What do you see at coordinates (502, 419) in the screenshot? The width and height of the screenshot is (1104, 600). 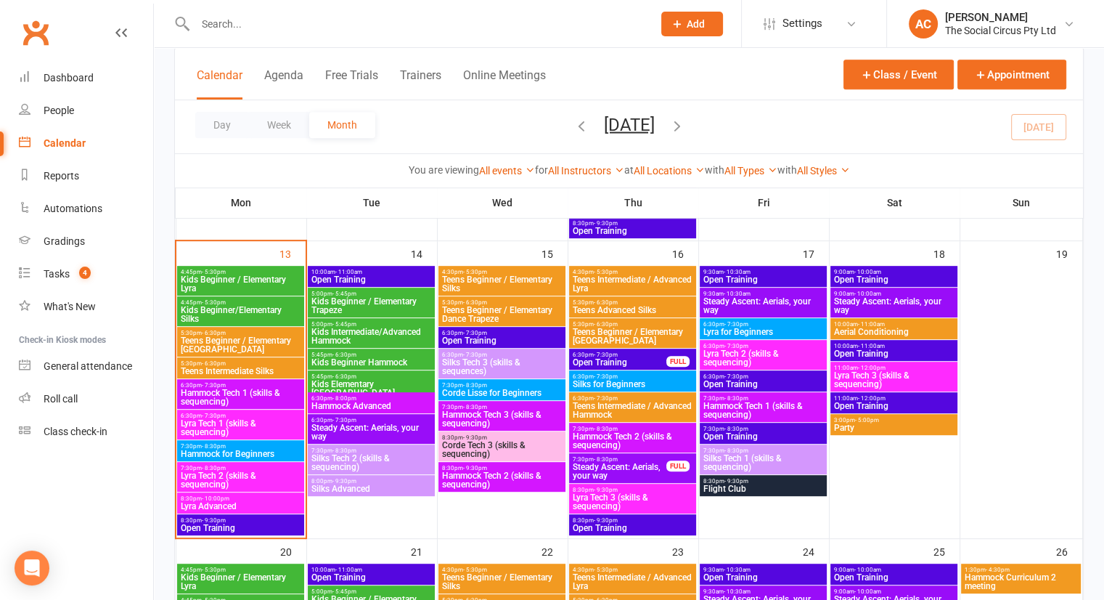 I see `span: Hammock Tech 3 (skills & sequencing)` at bounding box center [502, 419].